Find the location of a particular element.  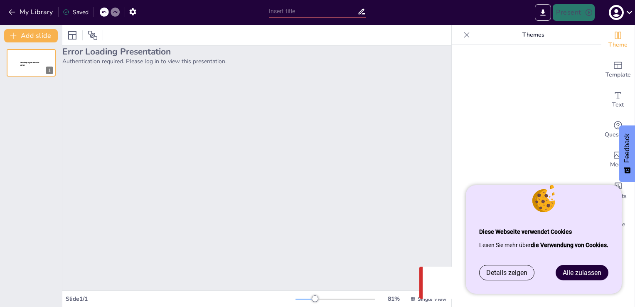

button: Present is located at coordinates (573, 12).